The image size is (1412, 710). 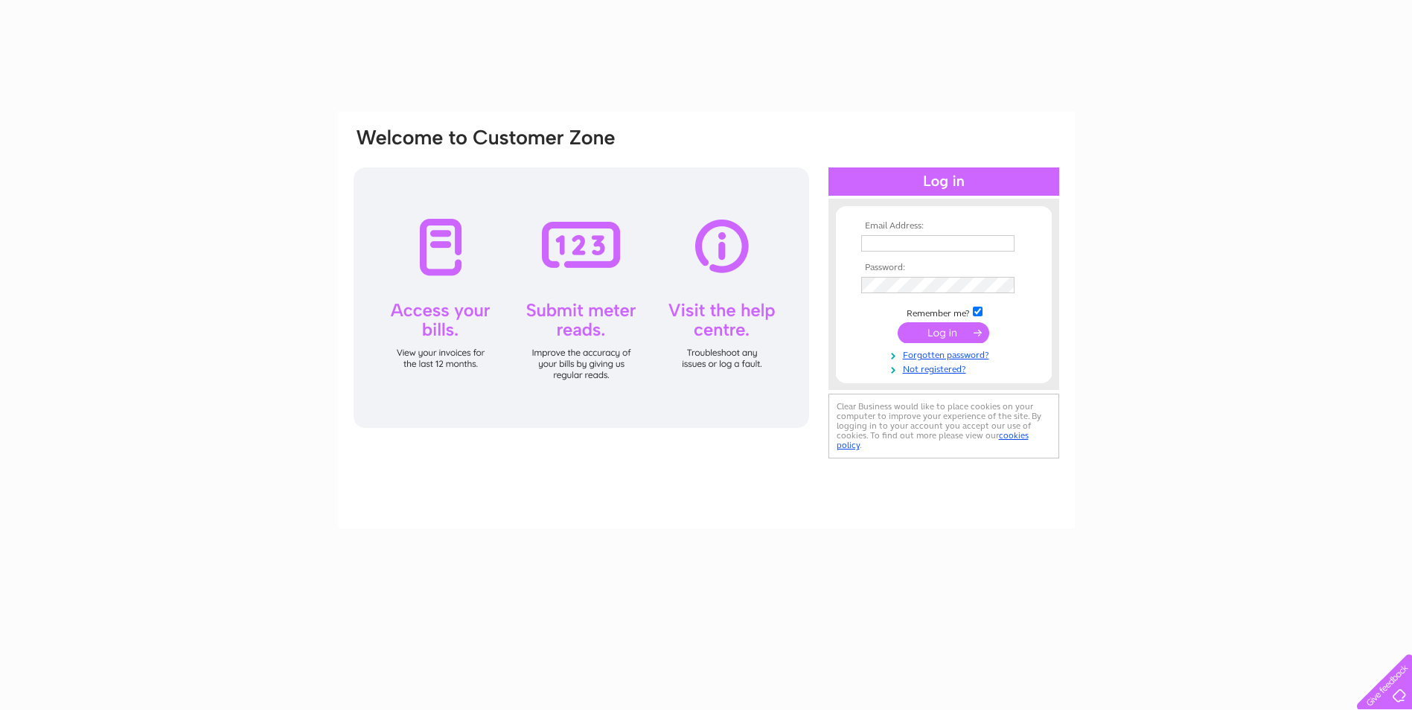 What do you see at coordinates (944, 226) in the screenshot?
I see `th: Email Address:` at bounding box center [944, 226].